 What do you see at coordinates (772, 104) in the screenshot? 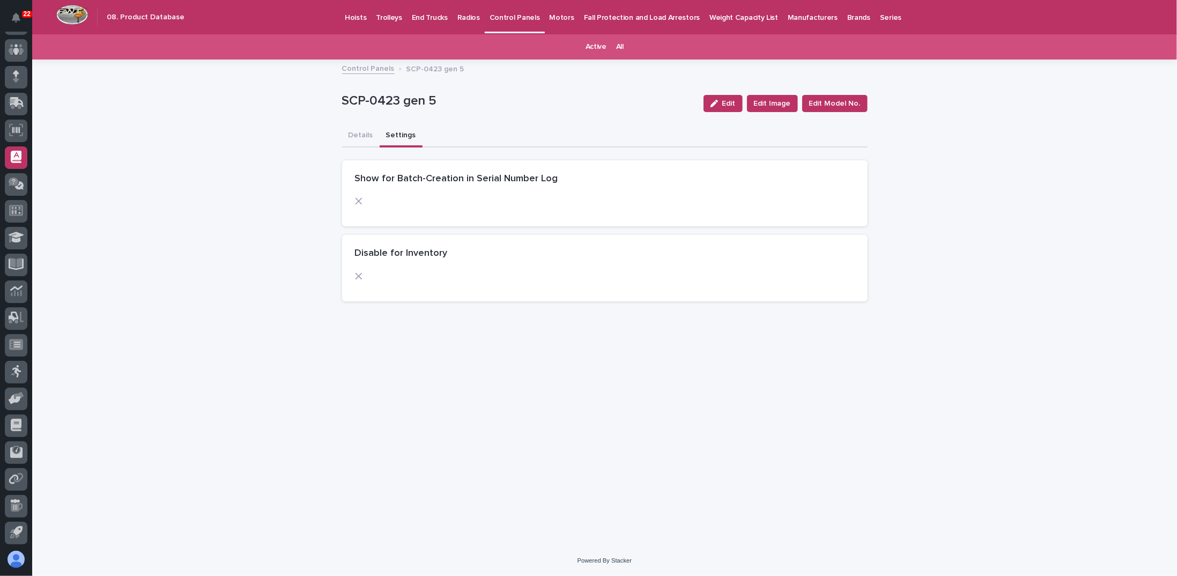
I see `span: Edit Image` at bounding box center [772, 104].